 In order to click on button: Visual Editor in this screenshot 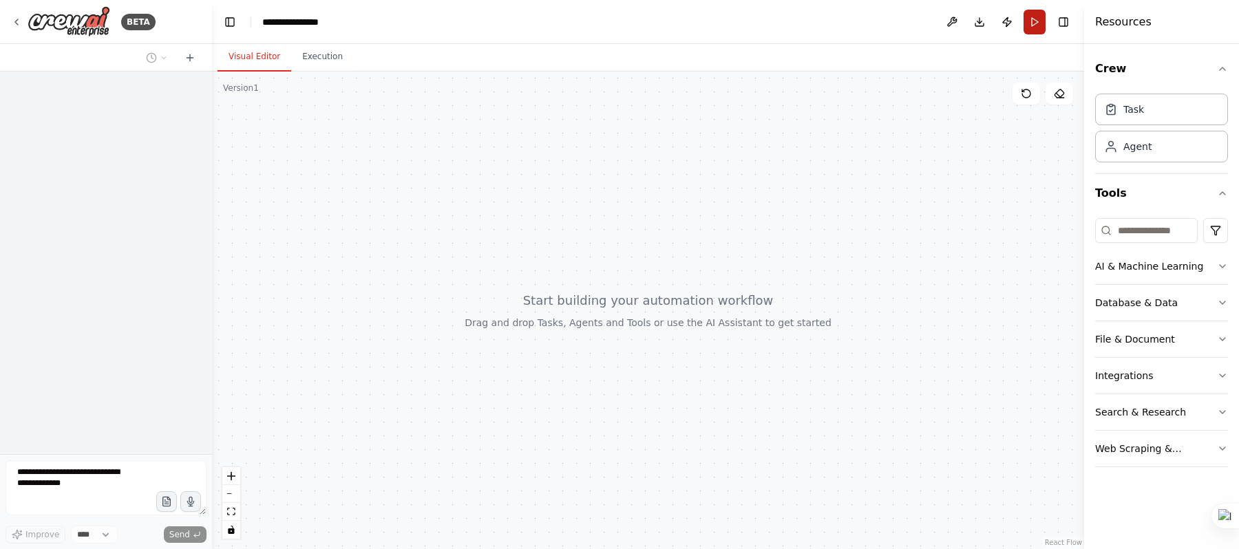, I will do `click(254, 57)`.